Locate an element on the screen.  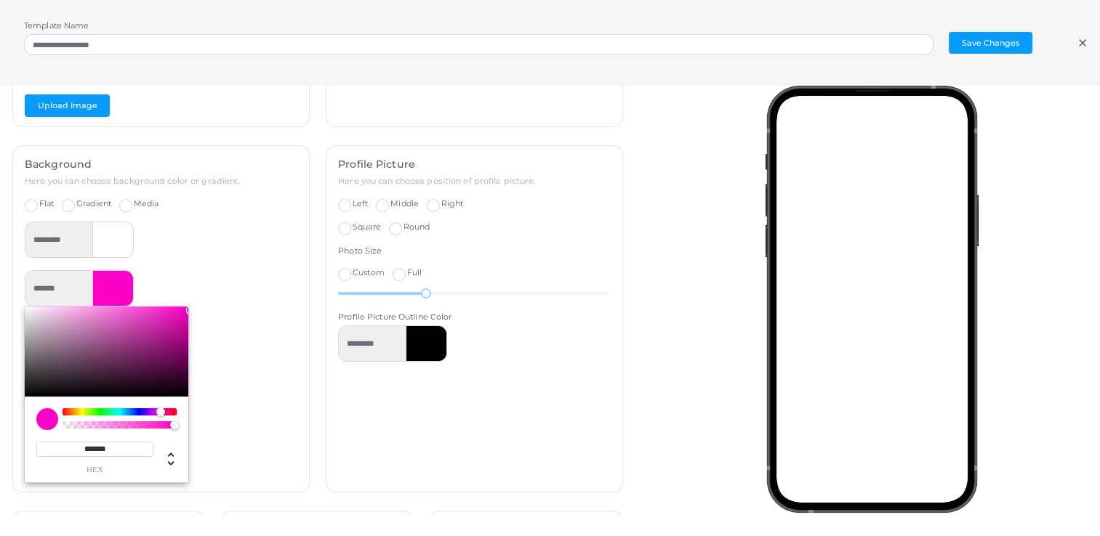
span: Square is located at coordinates (366, 227).